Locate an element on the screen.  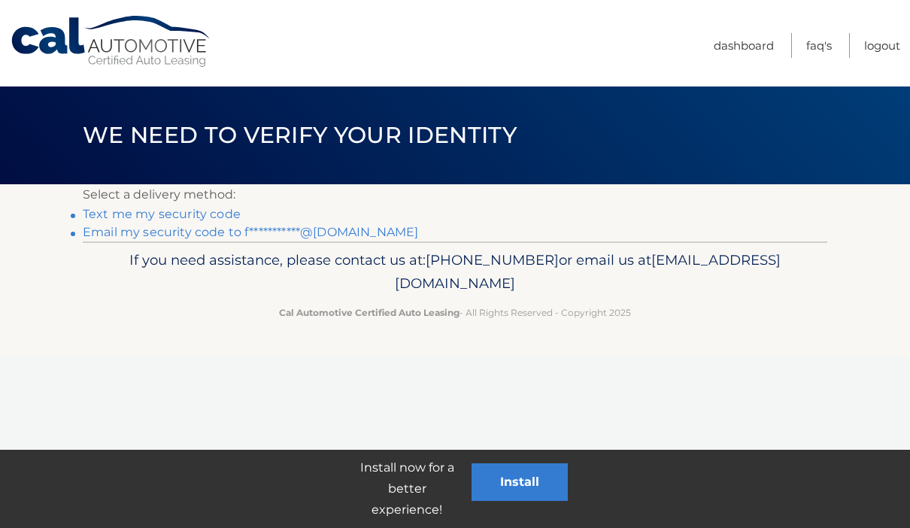
a: Logout is located at coordinates (882, 45).